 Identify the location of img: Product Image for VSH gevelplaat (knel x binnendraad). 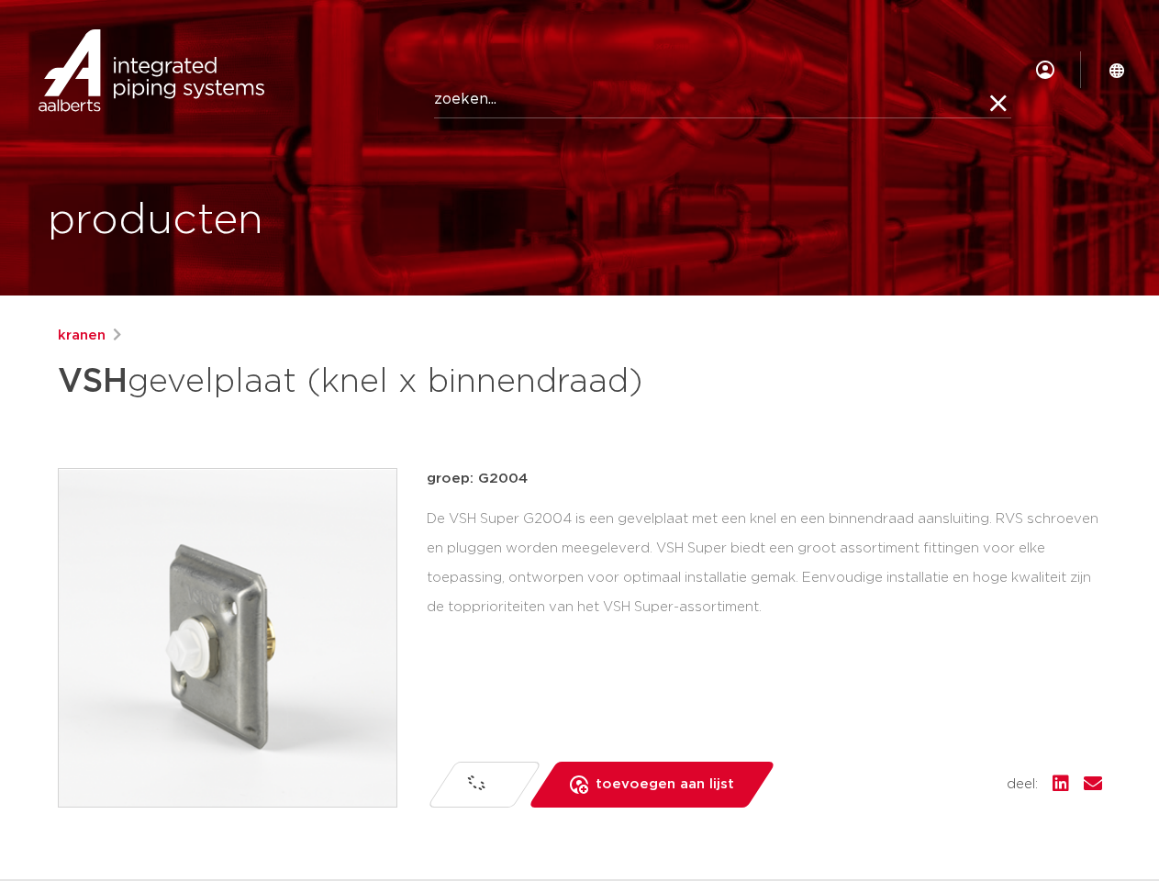
(228, 638).